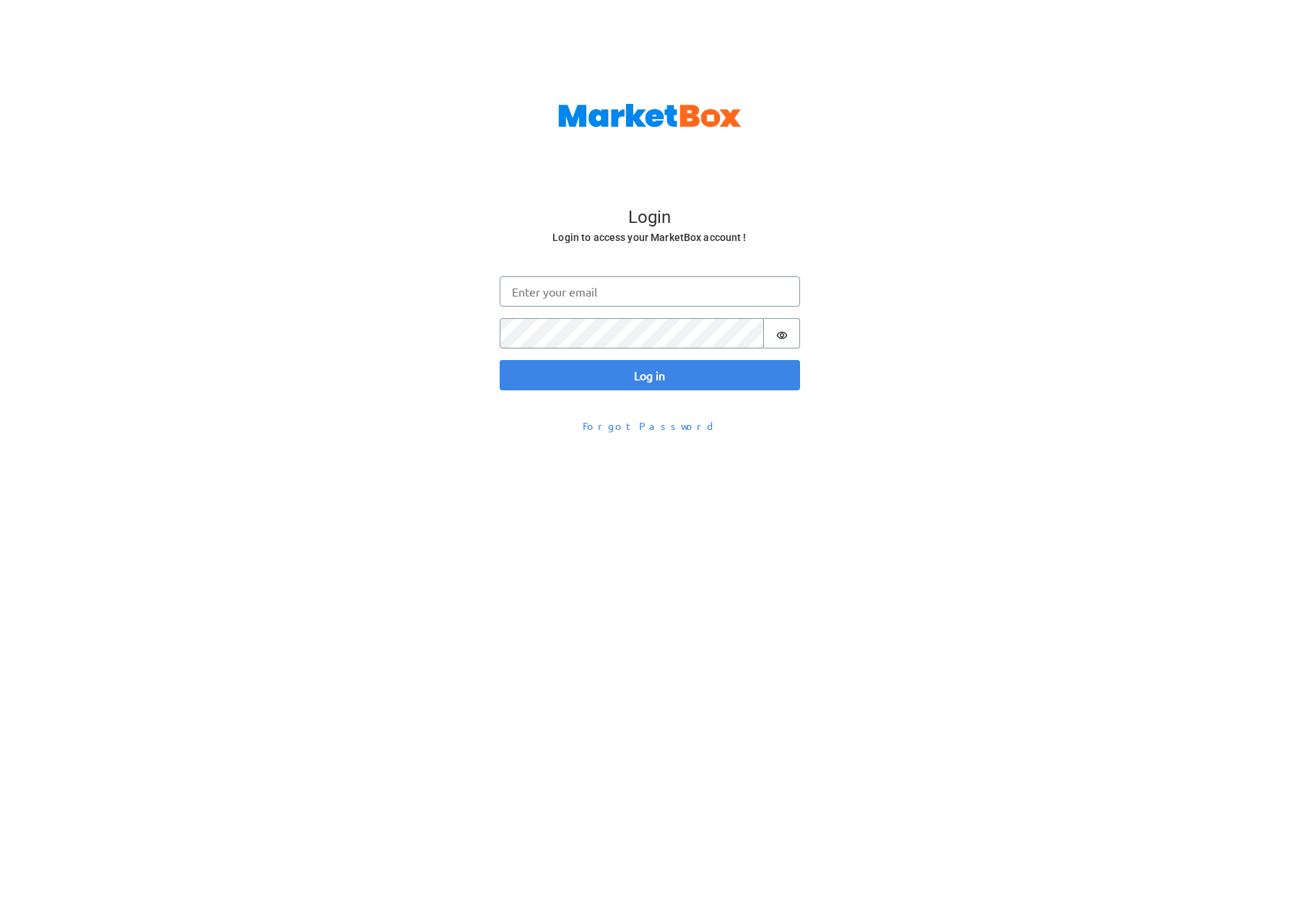  What do you see at coordinates (650, 292) in the screenshot?
I see `input: Enter your email` at bounding box center [650, 292].